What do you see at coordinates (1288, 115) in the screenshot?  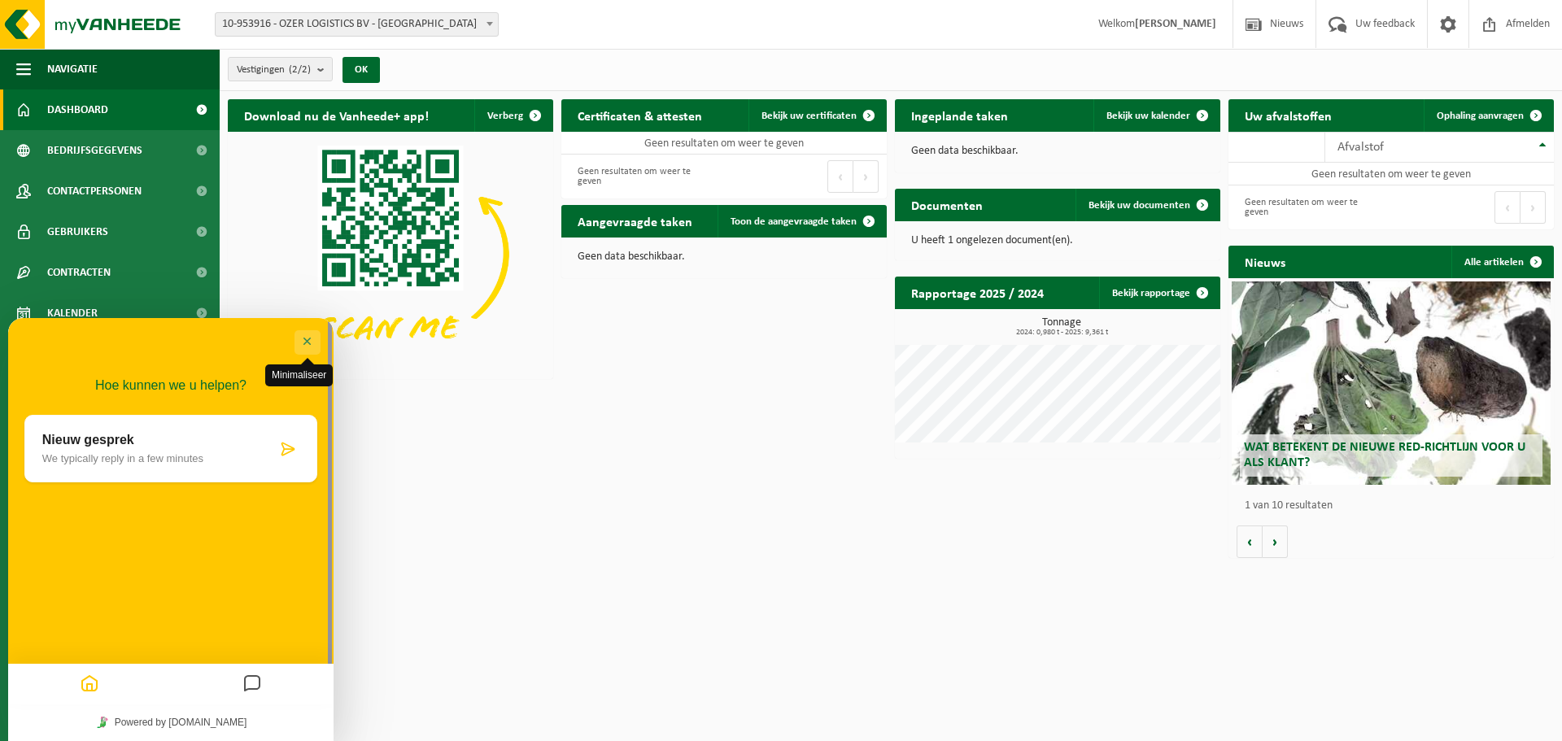 I see `h2: Uw afvalstoffen` at bounding box center [1288, 115].